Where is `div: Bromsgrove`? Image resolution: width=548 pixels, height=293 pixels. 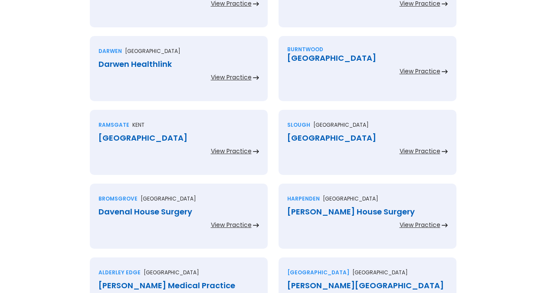
div: Bromsgrove is located at coordinates (118, 199).